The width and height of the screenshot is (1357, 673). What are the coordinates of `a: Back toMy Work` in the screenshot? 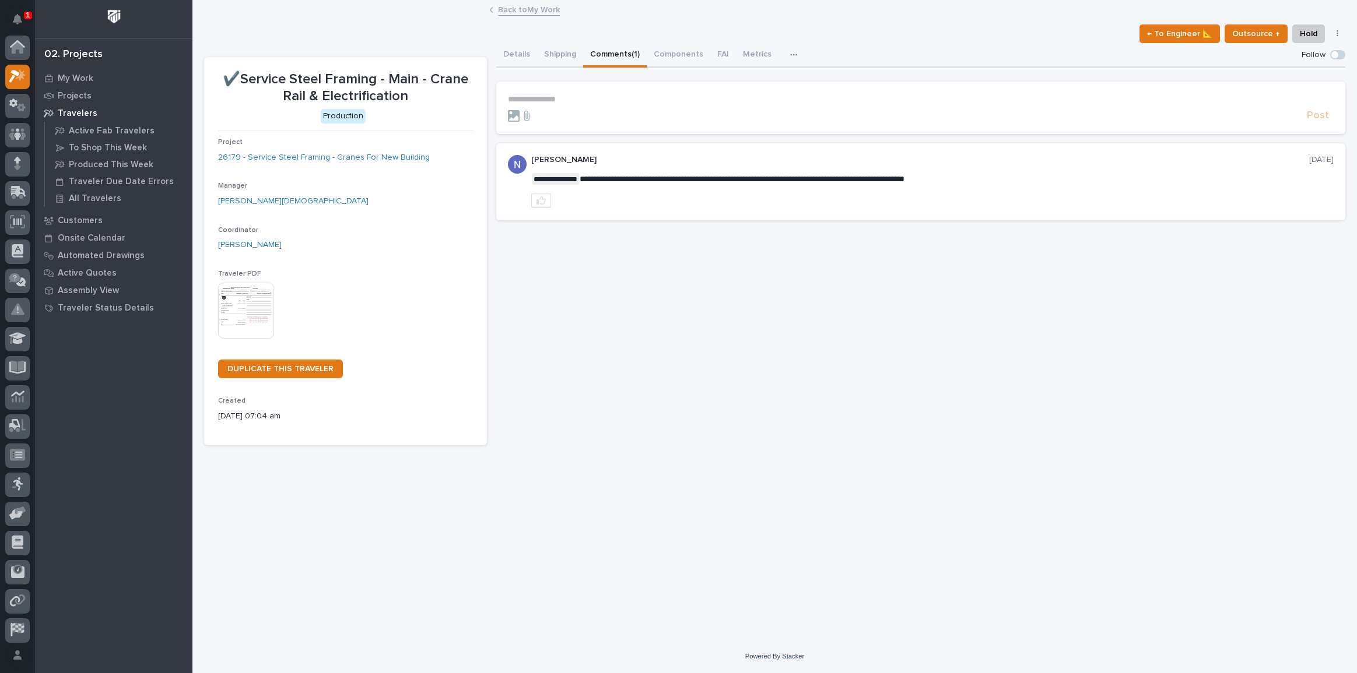 It's located at (529, 9).